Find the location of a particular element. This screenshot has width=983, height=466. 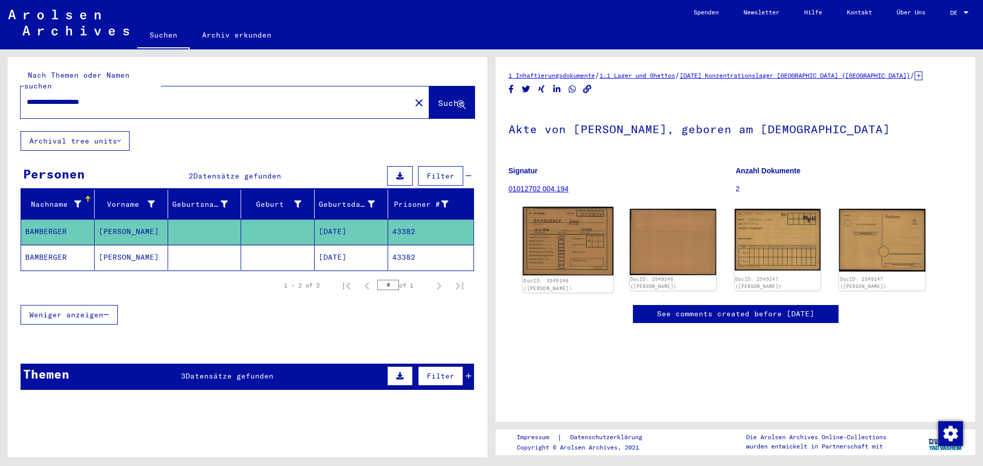

img: Arolsen_neg.svg is located at coordinates (68, 23).